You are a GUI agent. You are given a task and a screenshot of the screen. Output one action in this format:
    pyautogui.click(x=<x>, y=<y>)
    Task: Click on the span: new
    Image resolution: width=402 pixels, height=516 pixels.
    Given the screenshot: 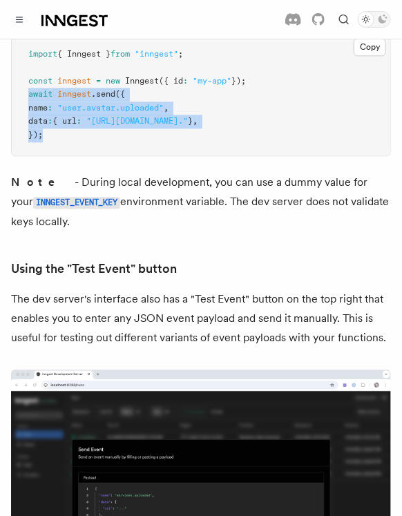 What is the action you would take?
    pyautogui.click(x=113, y=81)
    